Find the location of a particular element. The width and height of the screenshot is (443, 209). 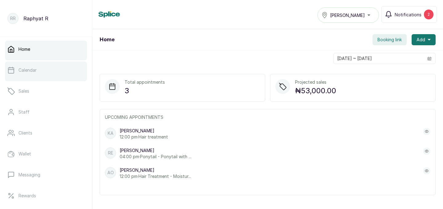

svg: calendar is located at coordinates (429, 58).